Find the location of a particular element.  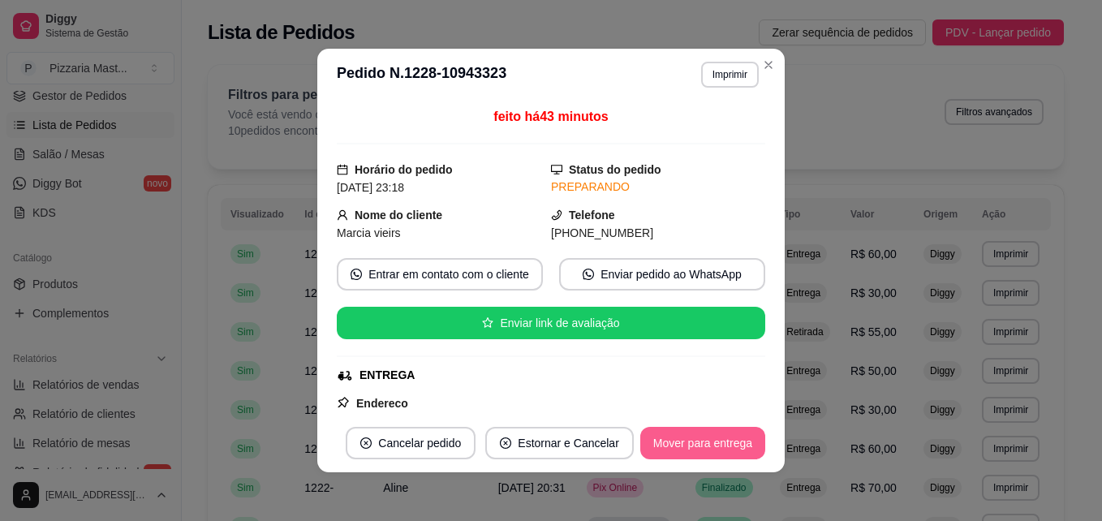

button: close-circleCancelar pedido is located at coordinates (411, 443).